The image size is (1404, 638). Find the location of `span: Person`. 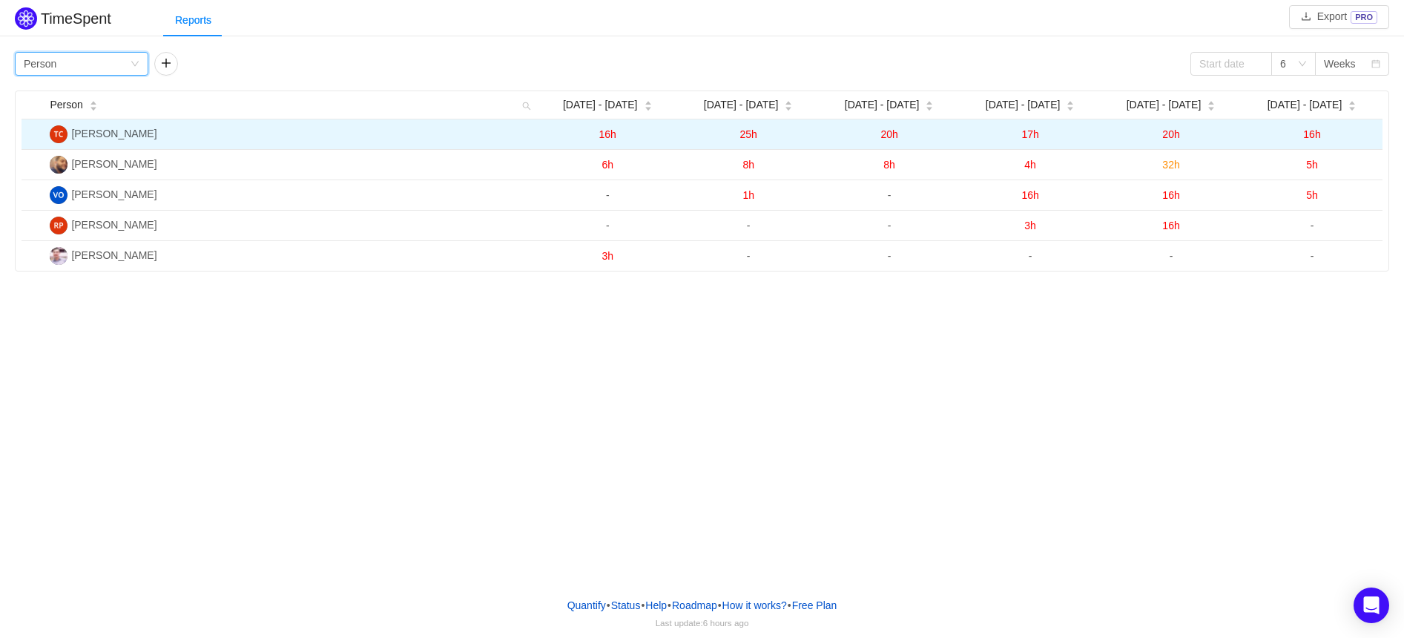

span: Person is located at coordinates (66, 105).